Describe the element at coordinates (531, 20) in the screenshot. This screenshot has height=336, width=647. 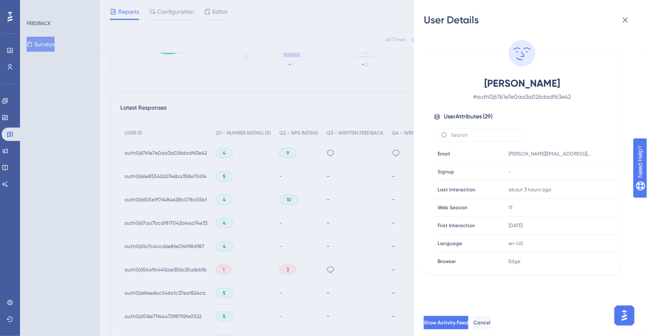
I see `div: User Details` at that location.